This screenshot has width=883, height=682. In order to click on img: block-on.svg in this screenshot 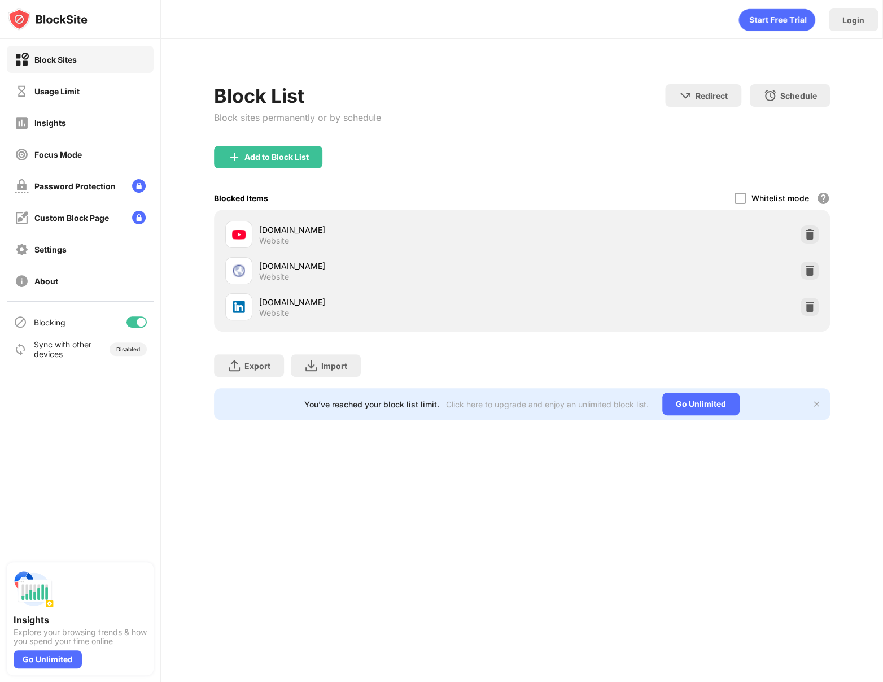, I will do `click(21, 59)`.